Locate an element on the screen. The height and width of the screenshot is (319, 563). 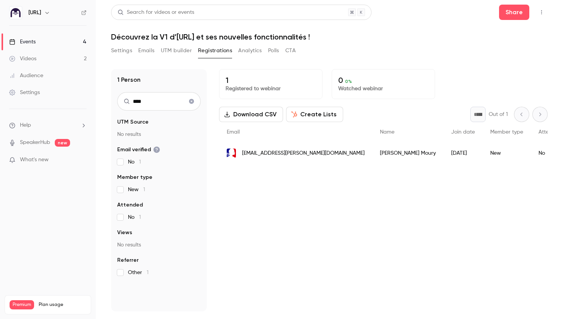
p: Watched webinar is located at coordinates (384, 89).